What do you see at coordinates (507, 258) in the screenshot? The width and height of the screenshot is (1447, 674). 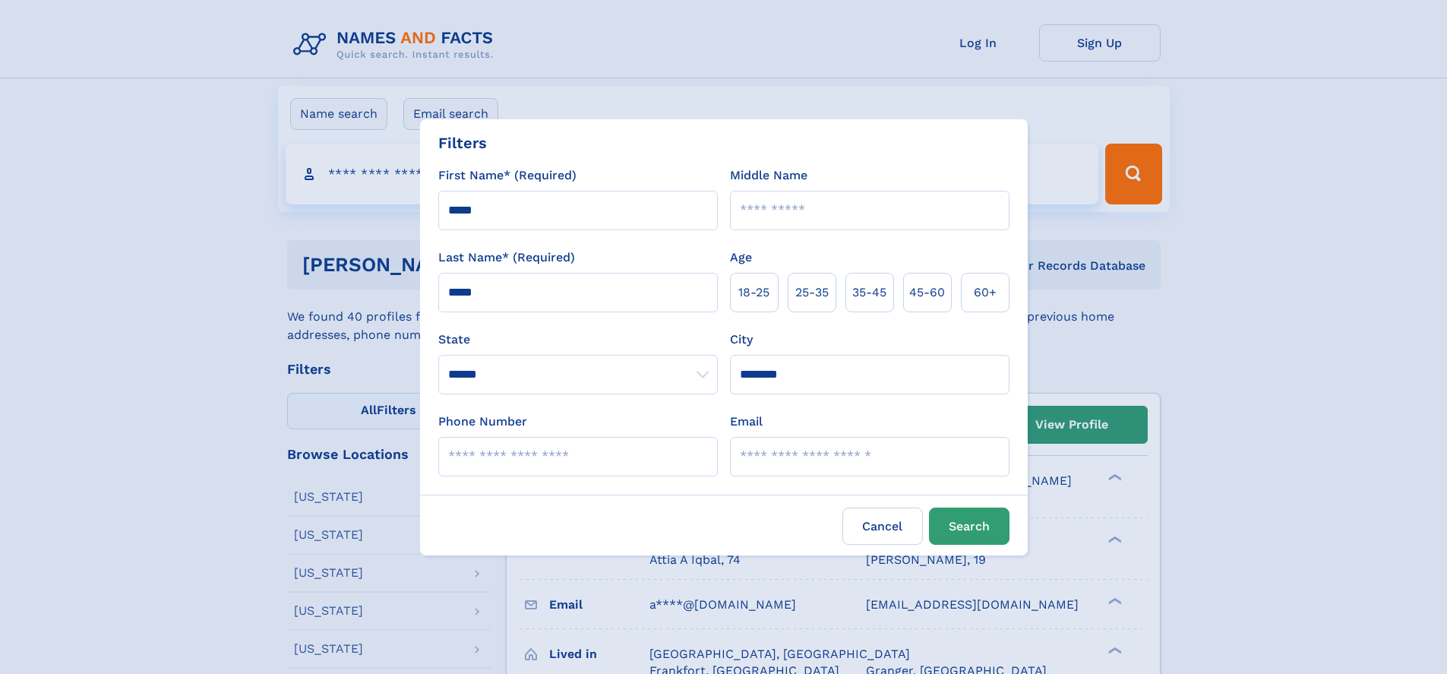 I see `label: Last Name* (Required)` at bounding box center [507, 258].